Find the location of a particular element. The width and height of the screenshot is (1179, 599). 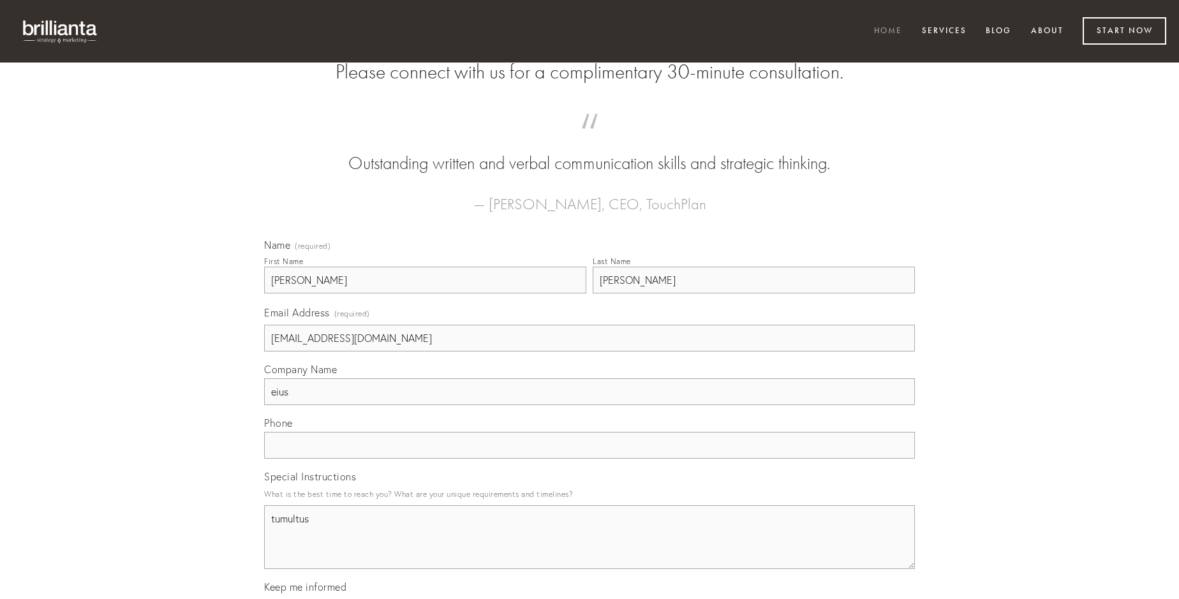

span: Company Name is located at coordinates (301, 369).